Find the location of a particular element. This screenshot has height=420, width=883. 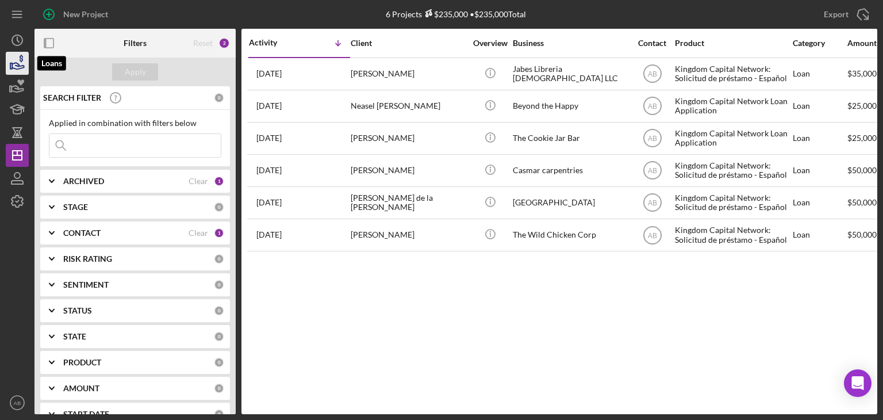

div: Casmar carpentries is located at coordinates (571, 170).